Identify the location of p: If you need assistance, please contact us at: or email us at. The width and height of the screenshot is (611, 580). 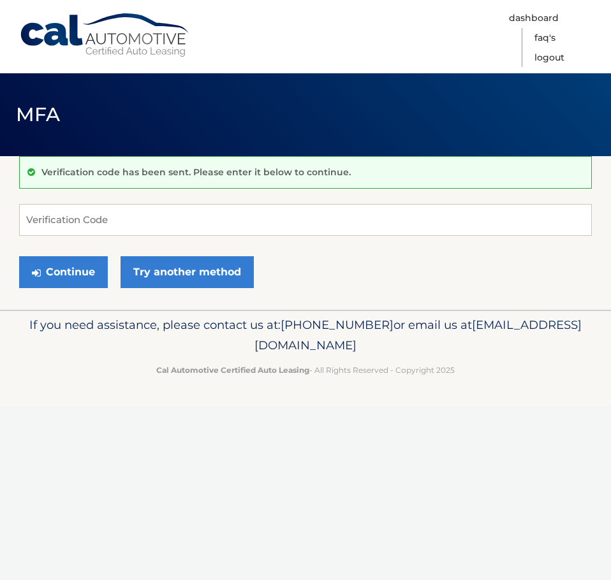
(305, 335).